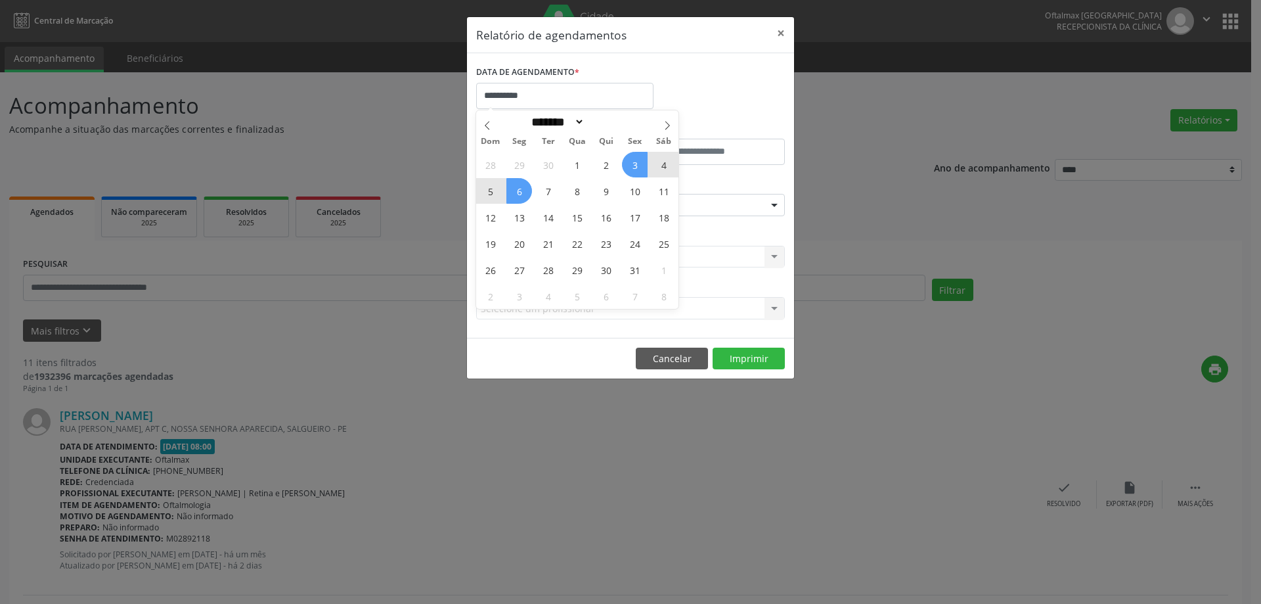  What do you see at coordinates (548, 243) in the screenshot?
I see `span: Outubro 21, 2025` at bounding box center [548, 243].